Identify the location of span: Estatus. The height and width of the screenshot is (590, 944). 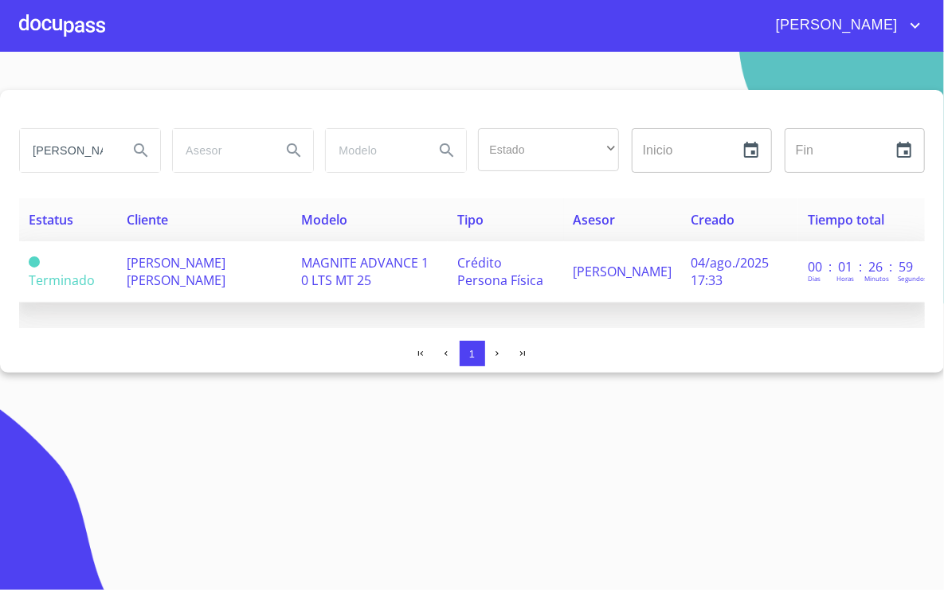
(51, 220).